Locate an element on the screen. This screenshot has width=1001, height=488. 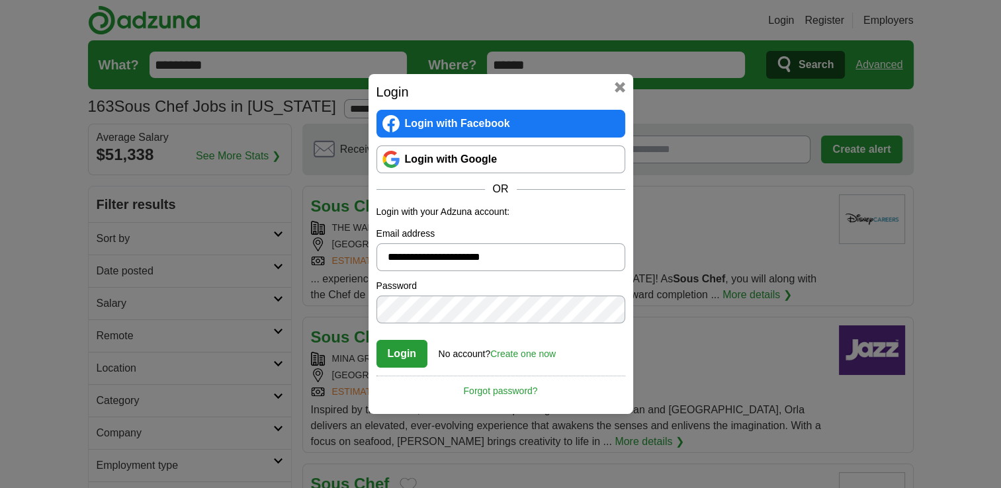
label: Password is located at coordinates (501, 286).